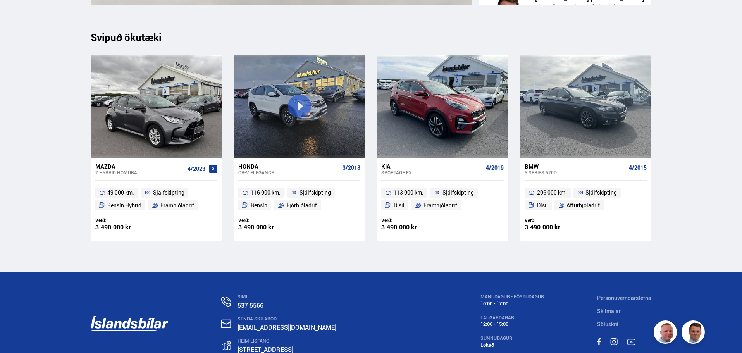 The height and width of the screenshot is (353, 742). What do you see at coordinates (140, 172) in the screenshot?
I see `div: 2 Hybrid HOMURA` at bounding box center [140, 172].